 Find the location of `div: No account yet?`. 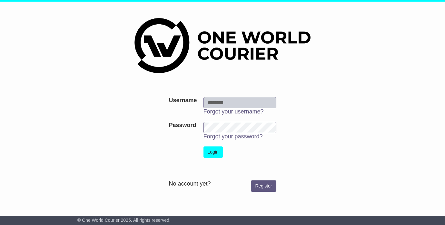

div: No account yet? is located at coordinates (222, 184).